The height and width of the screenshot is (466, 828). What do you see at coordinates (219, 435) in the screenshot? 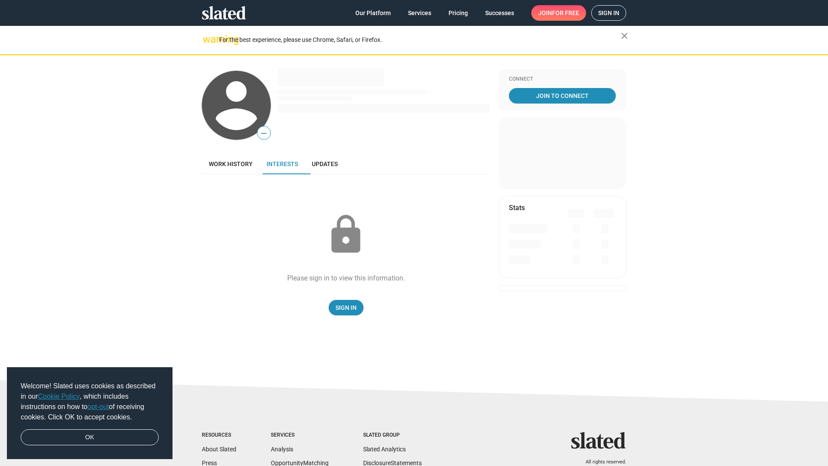
I see `div: Resources` at bounding box center [219, 435].